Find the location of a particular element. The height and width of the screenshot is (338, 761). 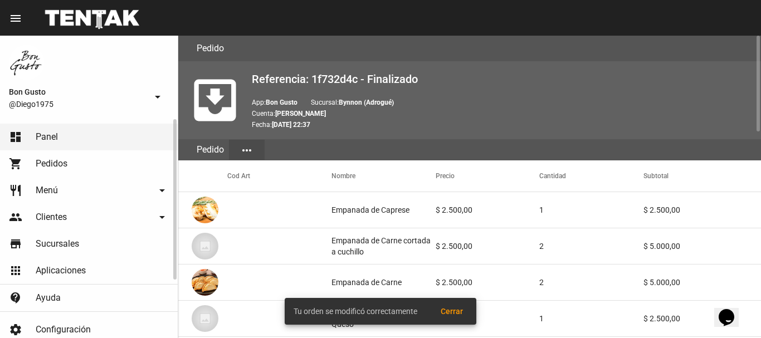

b: Bon Gusto is located at coordinates (281, 103).